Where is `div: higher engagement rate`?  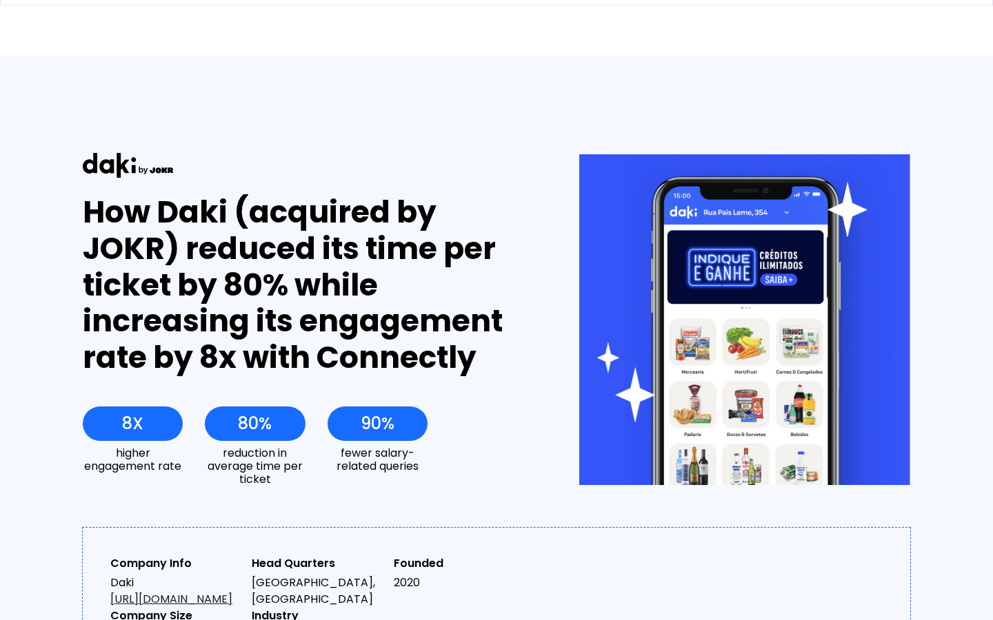 div: higher engagement rate is located at coordinates (132, 460).